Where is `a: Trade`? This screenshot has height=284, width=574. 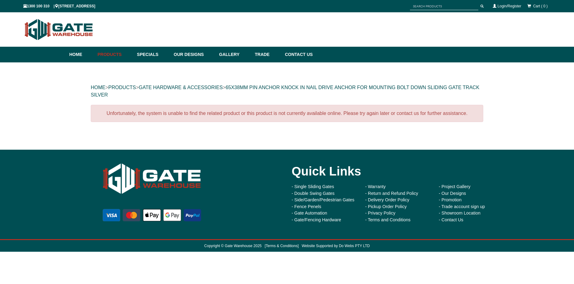 a: Trade is located at coordinates (267, 54).